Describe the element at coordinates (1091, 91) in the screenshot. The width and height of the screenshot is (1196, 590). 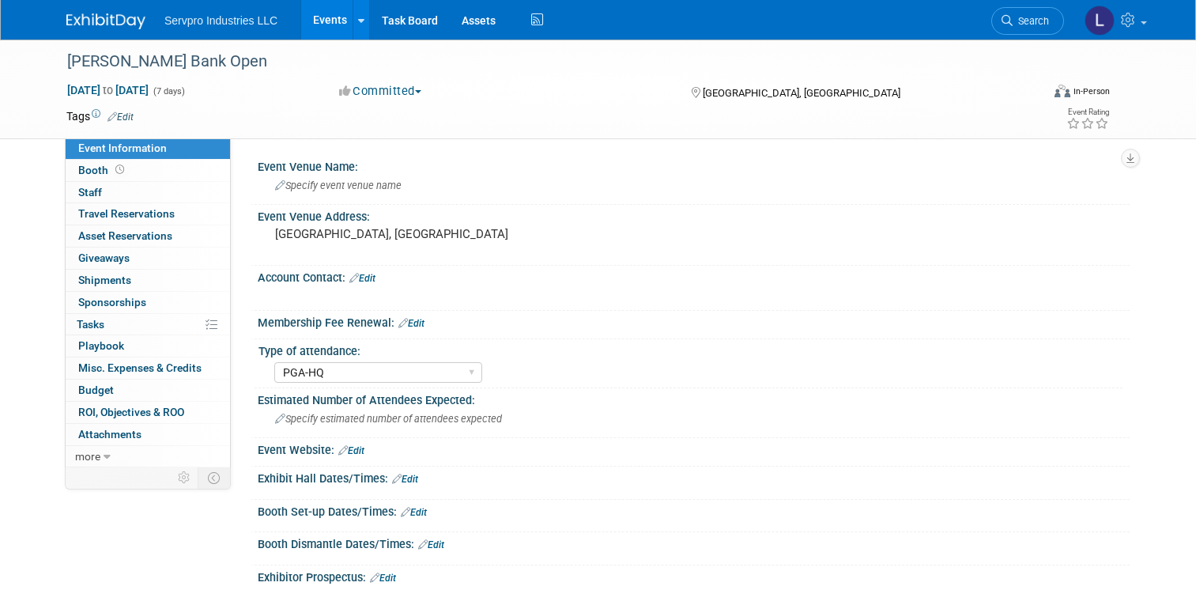
I see `div: In-Person` at that location.